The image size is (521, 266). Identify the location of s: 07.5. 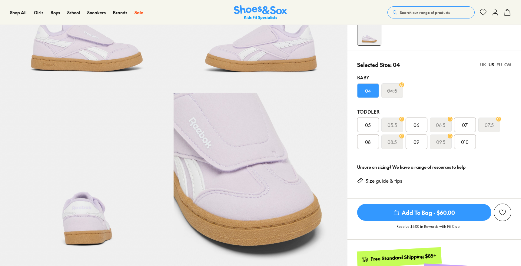
(489, 125).